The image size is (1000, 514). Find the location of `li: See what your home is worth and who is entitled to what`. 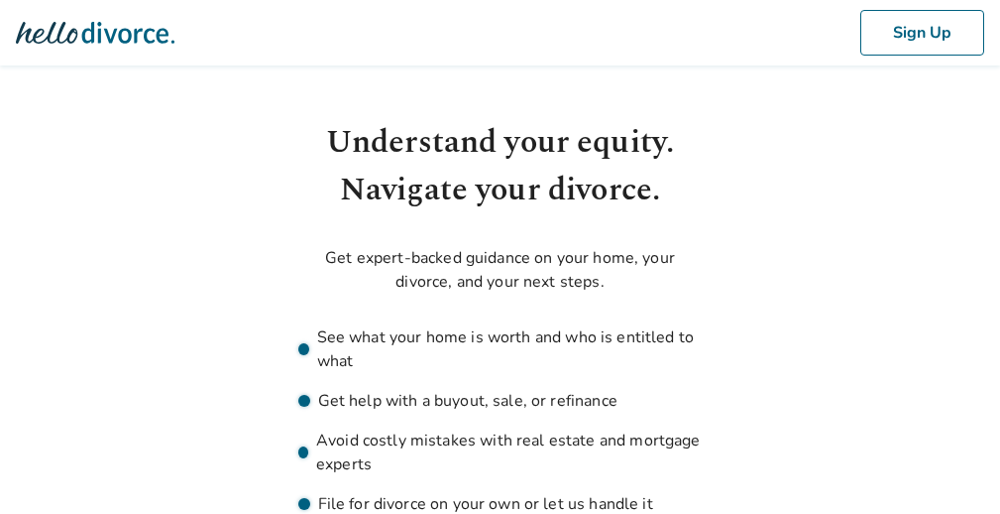

li: See what your home is worth and who is entitled to what is located at coordinates (501, 349).